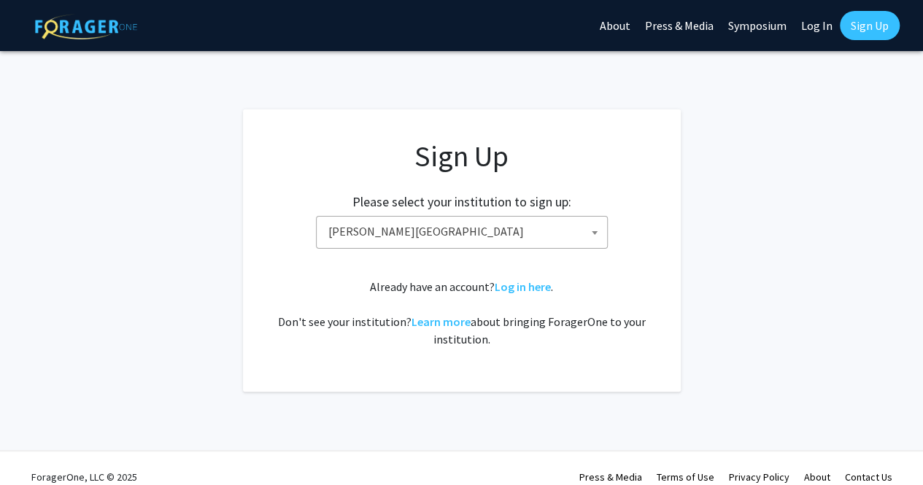 This screenshot has height=485, width=923. I want to click on a: Contact Us, so click(868, 477).